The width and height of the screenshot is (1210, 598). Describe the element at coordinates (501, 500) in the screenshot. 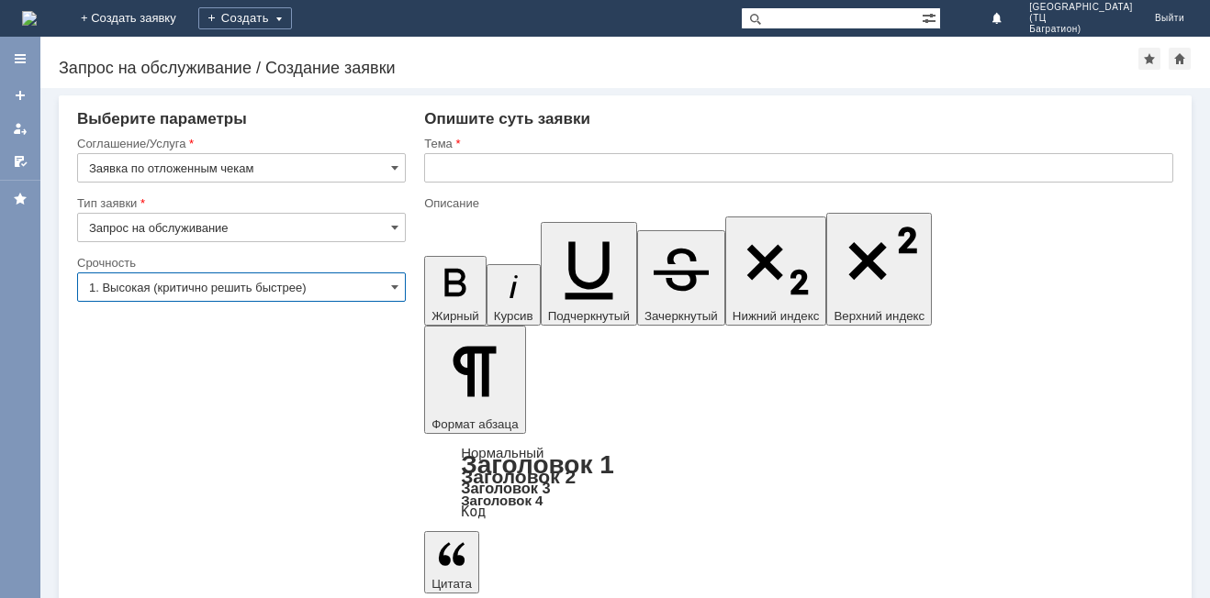

I see `a: Заголовок 4` at that location.